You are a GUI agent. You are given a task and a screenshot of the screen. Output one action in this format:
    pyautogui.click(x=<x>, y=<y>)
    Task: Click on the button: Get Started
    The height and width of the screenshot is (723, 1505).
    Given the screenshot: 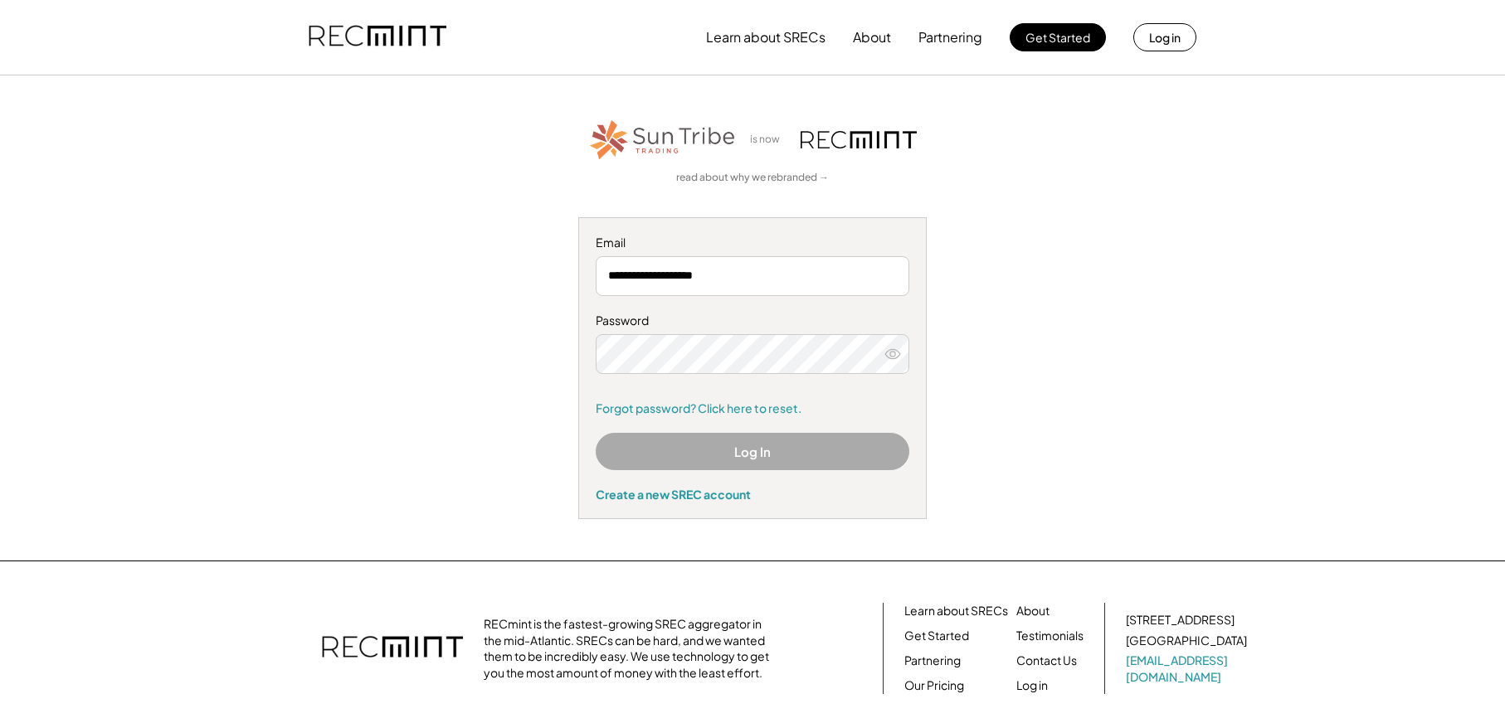 What is the action you would take?
    pyautogui.click(x=1058, y=37)
    